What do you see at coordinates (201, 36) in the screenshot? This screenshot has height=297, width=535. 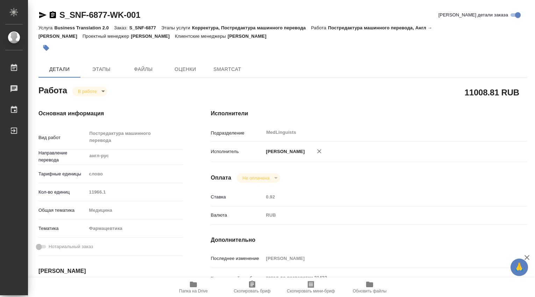 I see `p: Клиентские менеджеры` at bounding box center [201, 36].